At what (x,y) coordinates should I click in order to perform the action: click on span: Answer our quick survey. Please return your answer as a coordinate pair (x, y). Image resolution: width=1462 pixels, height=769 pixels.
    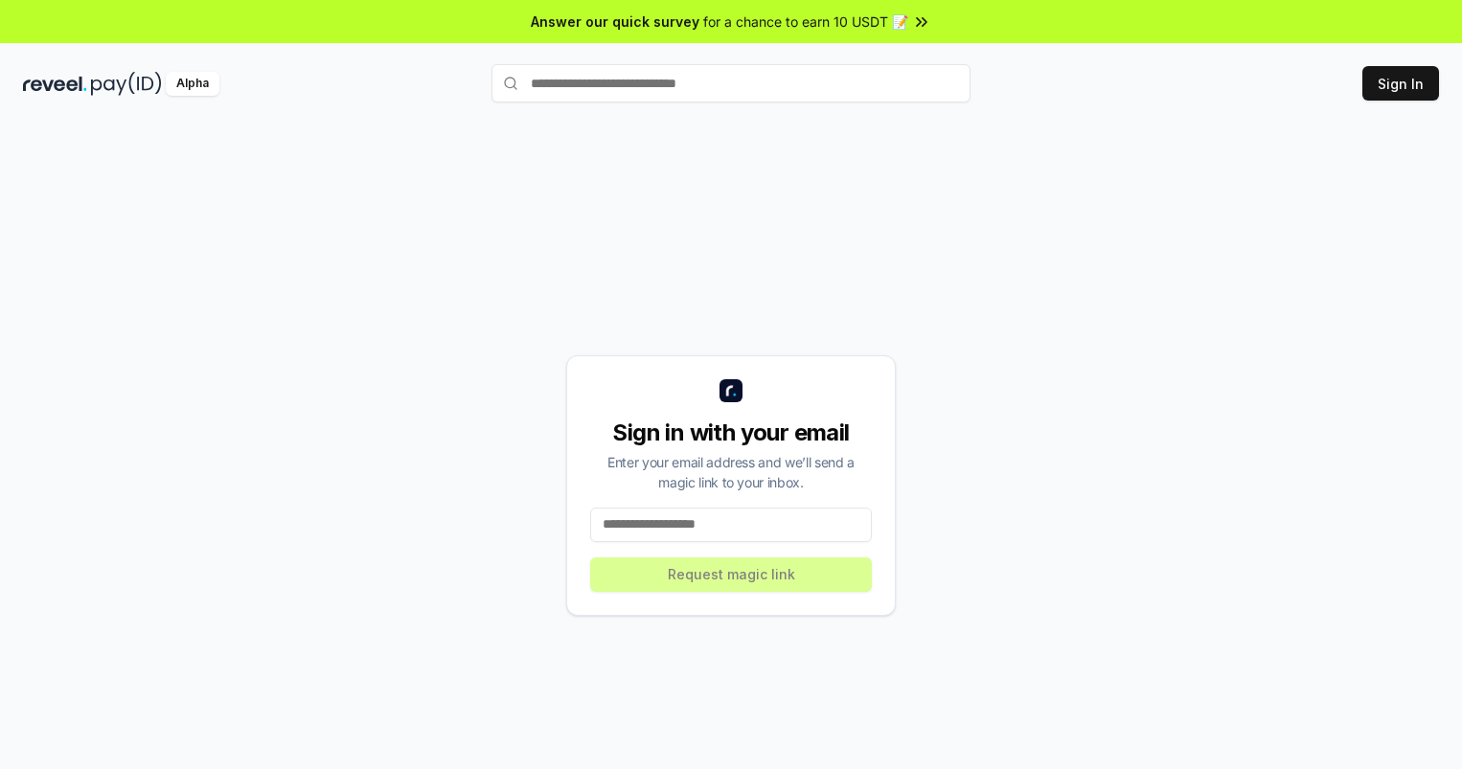
    Looking at the image, I should click on (615, 21).